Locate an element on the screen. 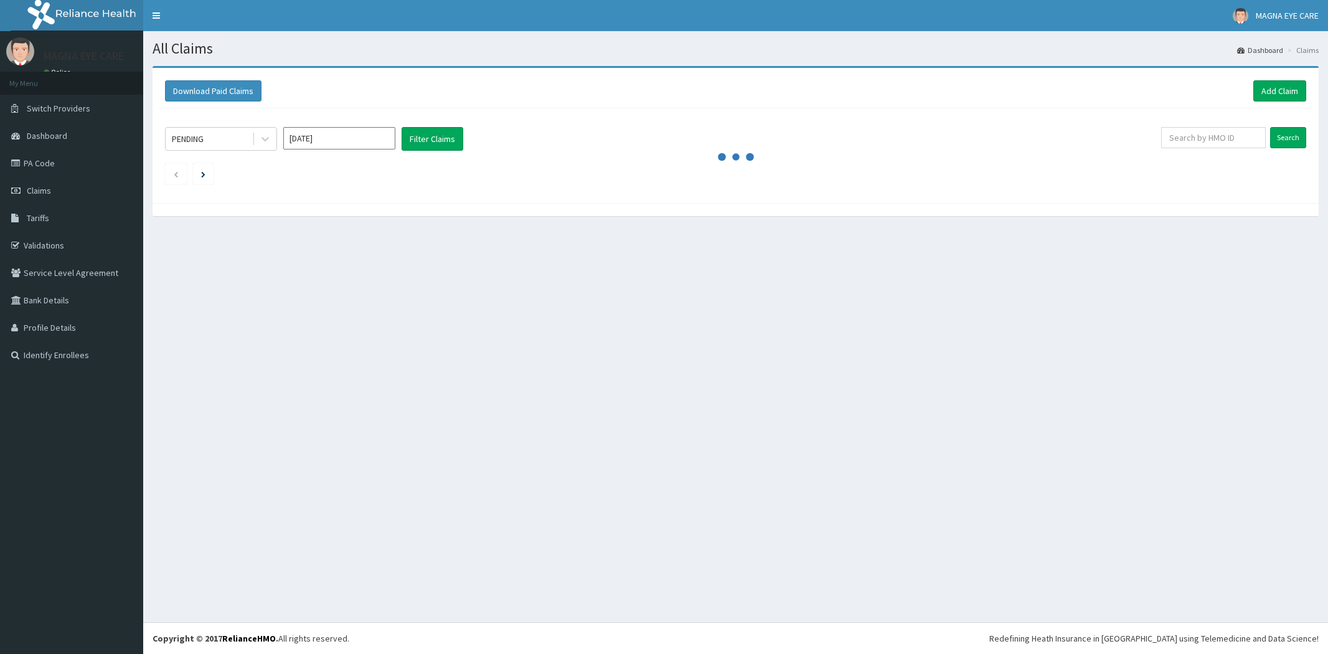 Image resolution: width=1328 pixels, height=654 pixels. a: Next page is located at coordinates (203, 174).